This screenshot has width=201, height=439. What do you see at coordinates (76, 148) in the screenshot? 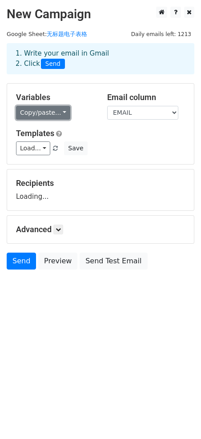
I see `button: Save` at bounding box center [76, 148].